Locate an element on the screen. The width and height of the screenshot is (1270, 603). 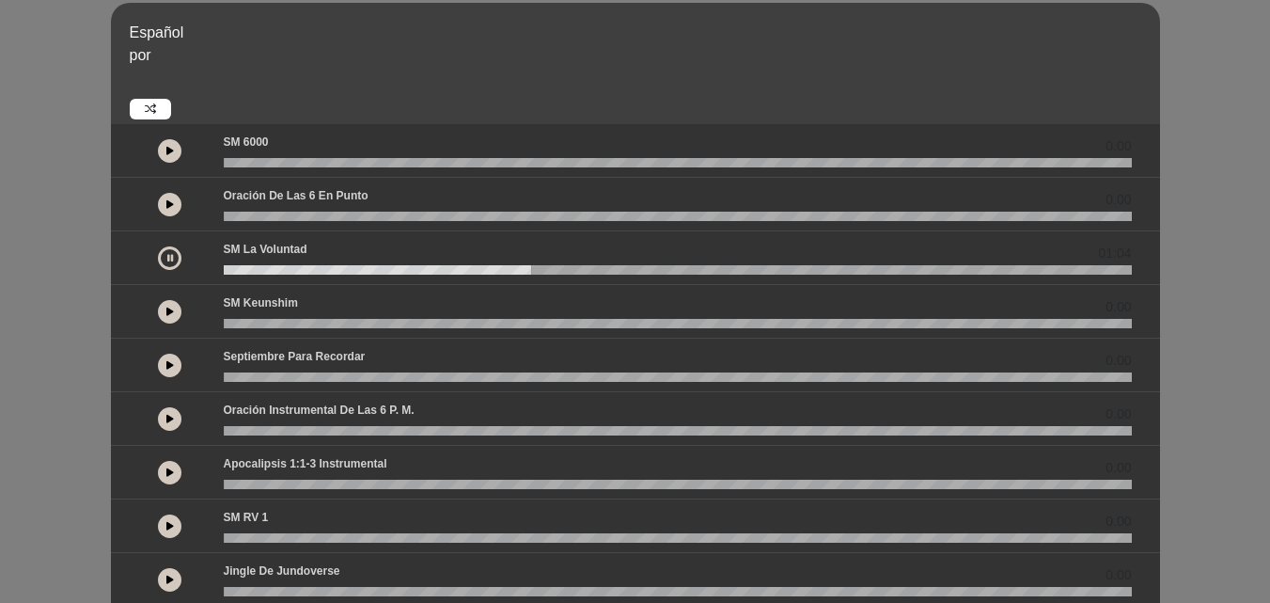
span: 01:04 is located at coordinates (1114, 253).